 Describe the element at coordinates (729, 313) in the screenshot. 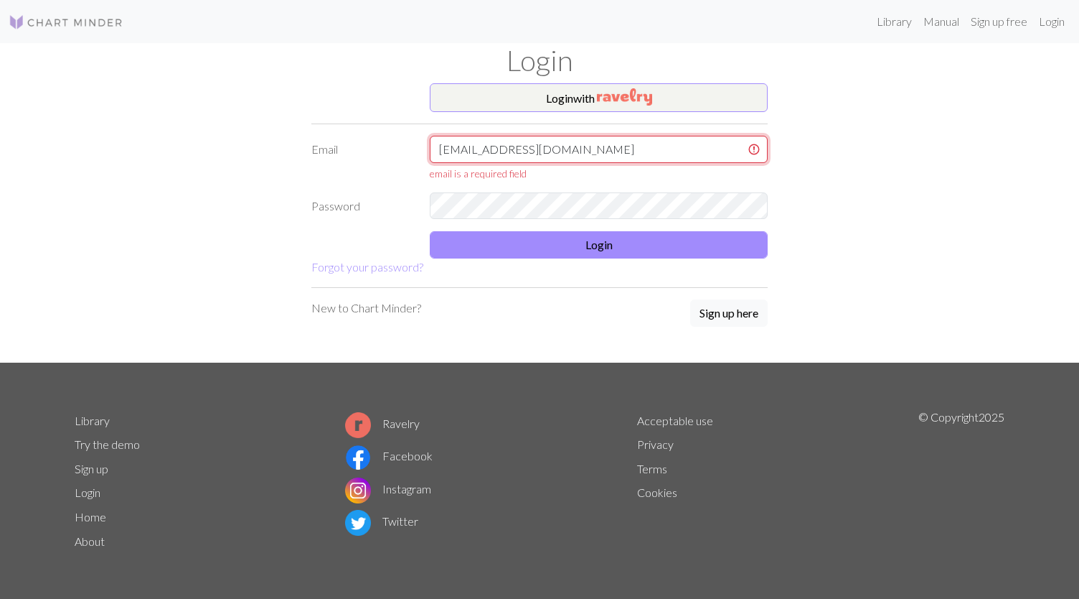

I see `button: Sign up here` at that location.